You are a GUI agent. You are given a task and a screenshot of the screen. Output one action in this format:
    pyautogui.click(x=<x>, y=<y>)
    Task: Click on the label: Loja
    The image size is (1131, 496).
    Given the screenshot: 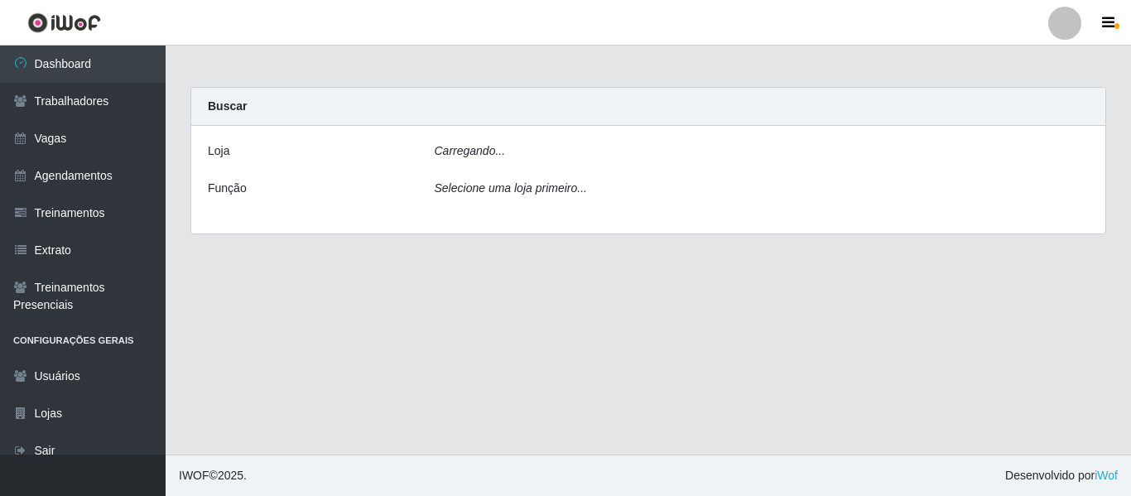 What is the action you would take?
    pyautogui.click(x=219, y=151)
    